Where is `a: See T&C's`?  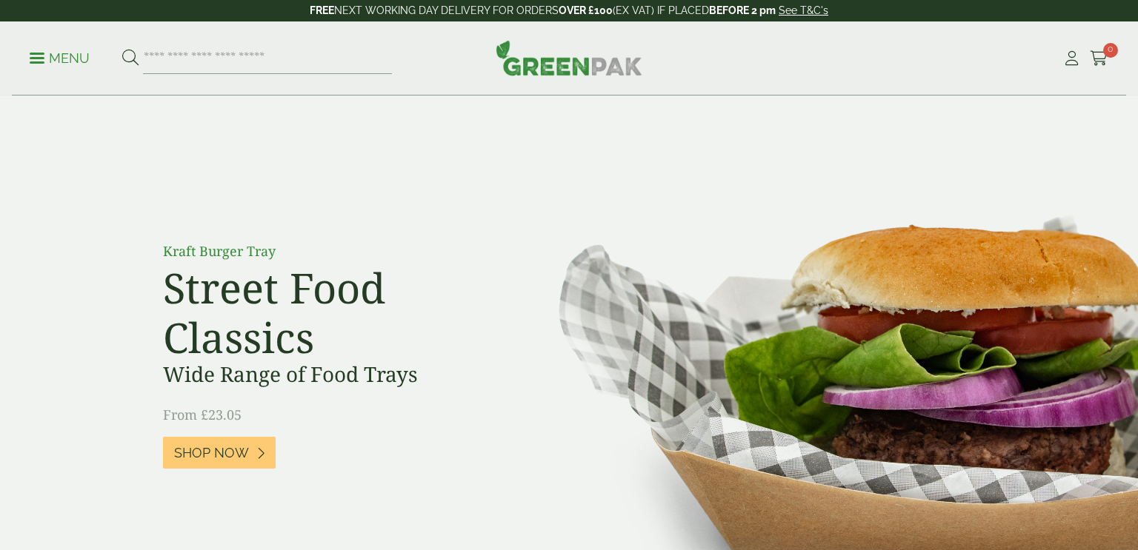
a: See T&C's is located at coordinates (803, 10).